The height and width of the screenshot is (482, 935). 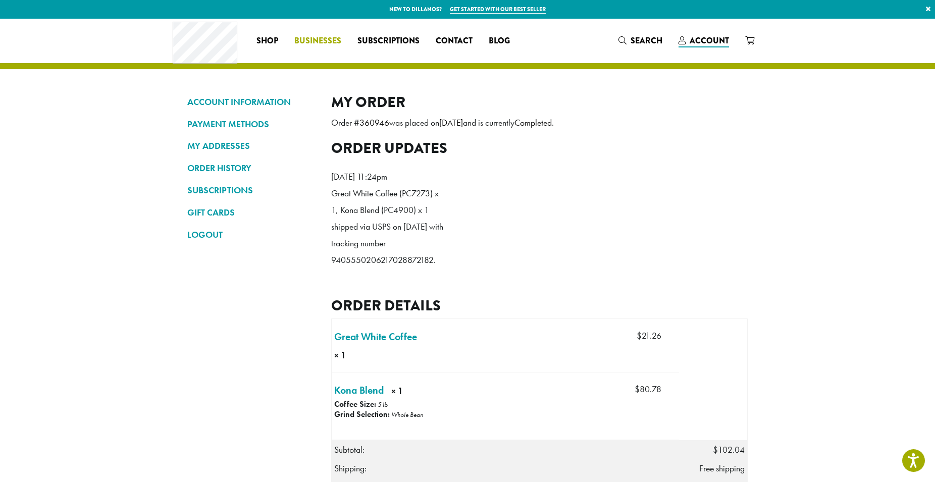 I want to click on a: Great White Coffee, so click(x=376, y=337).